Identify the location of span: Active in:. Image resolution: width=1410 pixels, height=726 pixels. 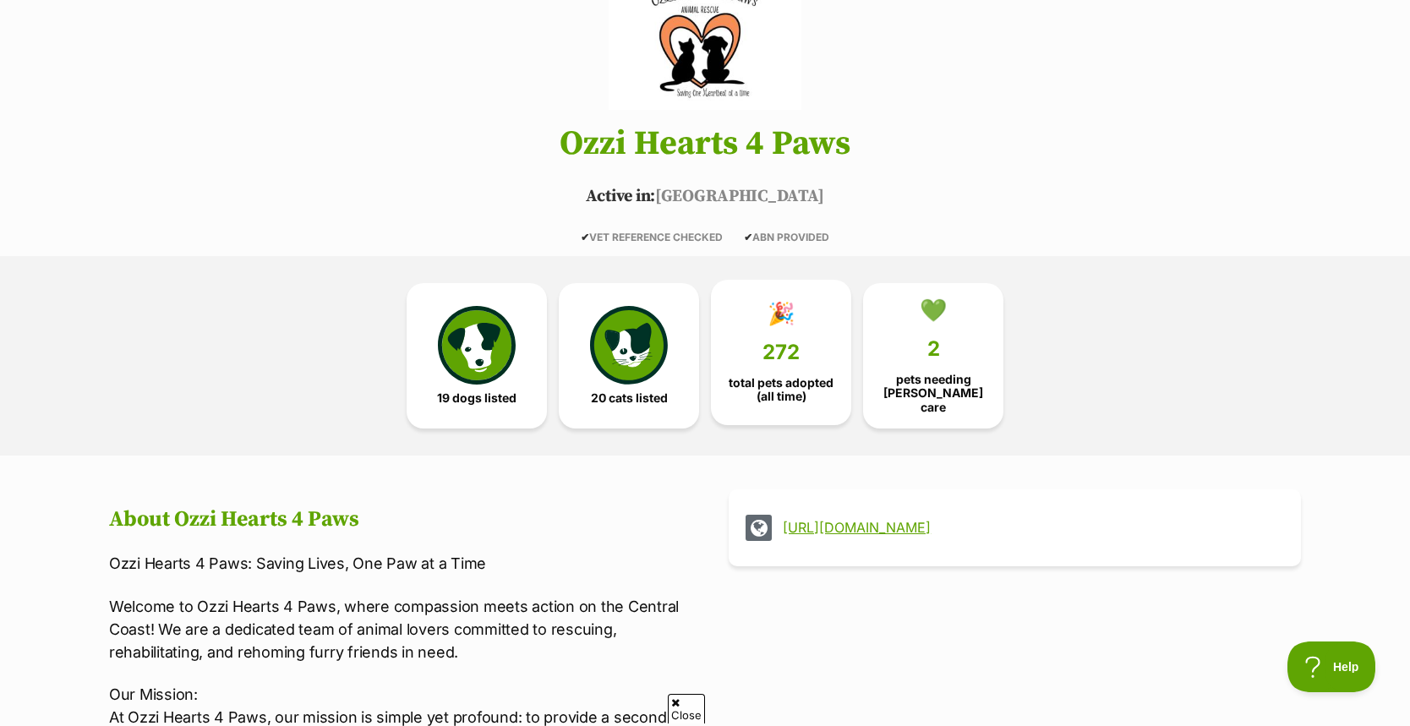
(621, 196).